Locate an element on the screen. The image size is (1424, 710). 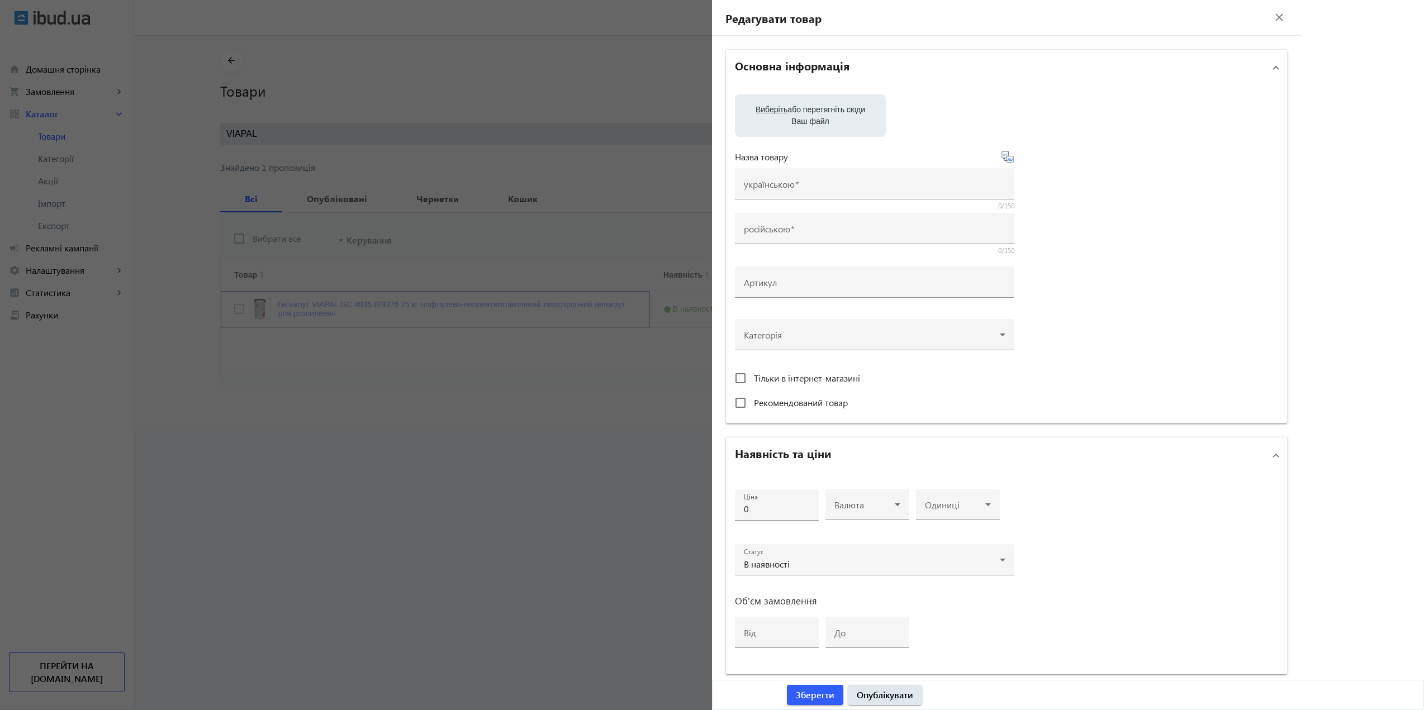
mat-label: Артикул is located at coordinates (760, 282).